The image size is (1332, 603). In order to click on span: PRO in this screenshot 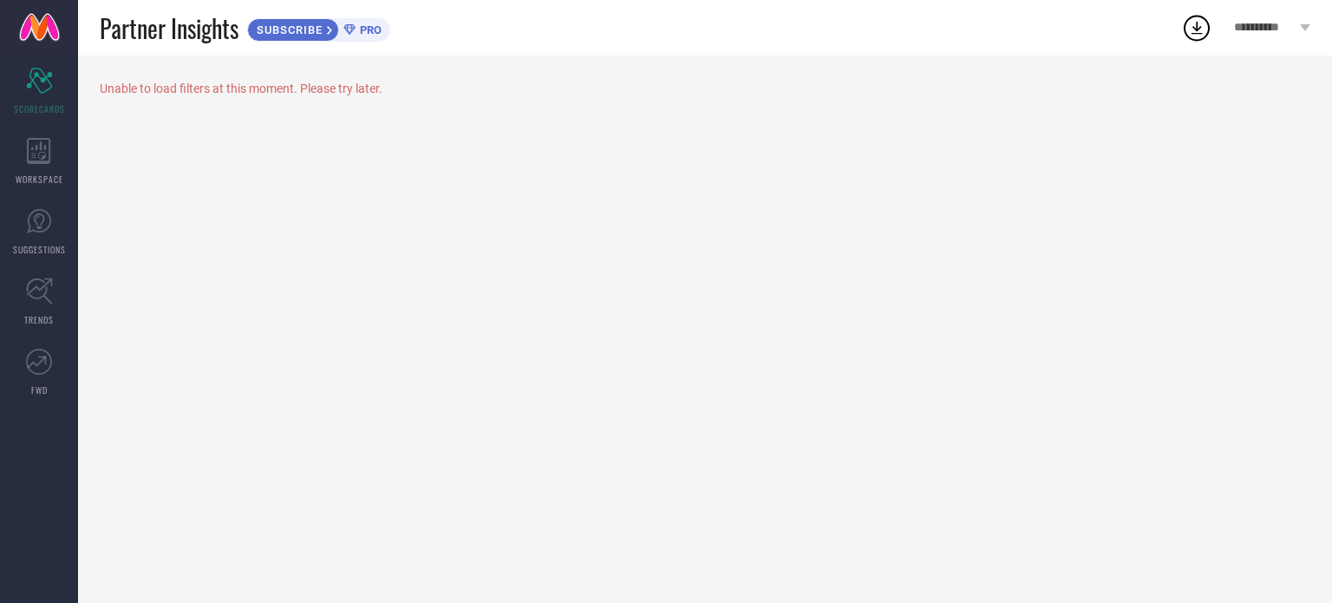, I will do `click(369, 29)`.